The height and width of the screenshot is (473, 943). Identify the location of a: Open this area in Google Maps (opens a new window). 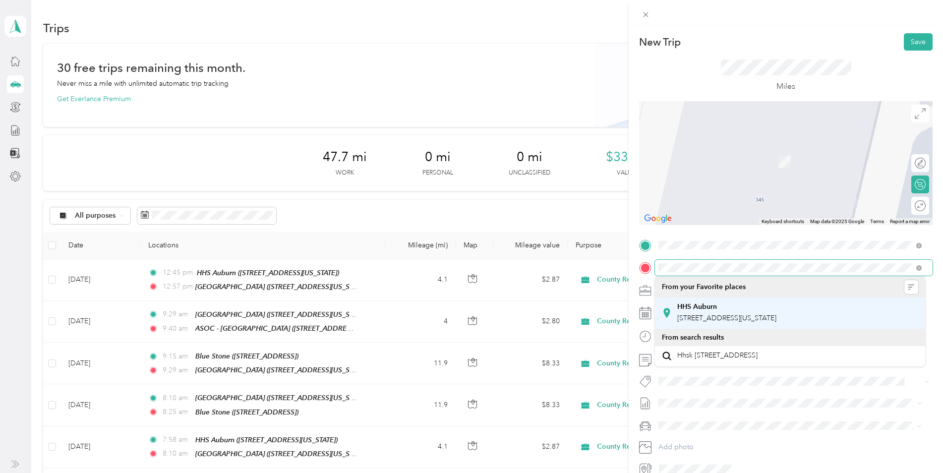
(658, 219).